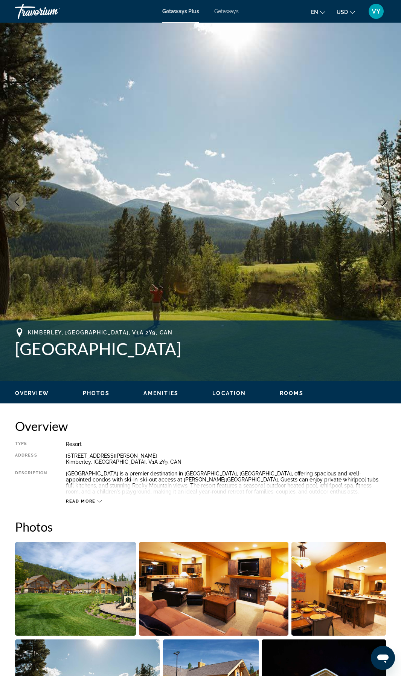 The height and width of the screenshot is (676, 401). Describe the element at coordinates (226, 11) in the screenshot. I see `span: Getaways` at that location.